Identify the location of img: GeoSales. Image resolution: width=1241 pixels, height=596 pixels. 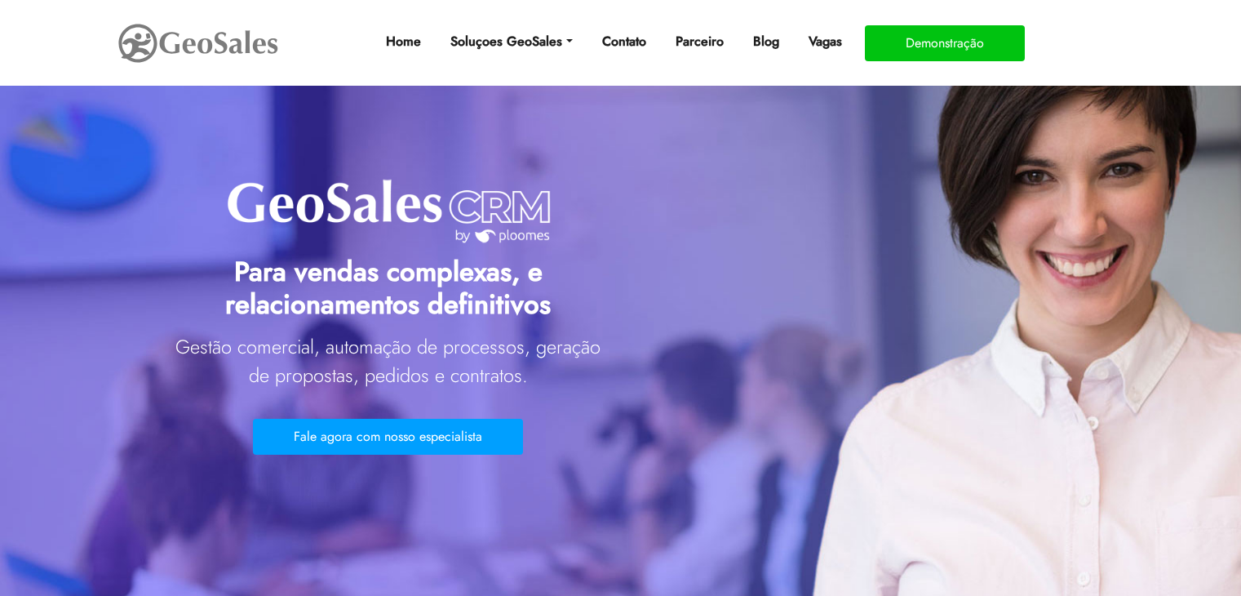
(198, 43).